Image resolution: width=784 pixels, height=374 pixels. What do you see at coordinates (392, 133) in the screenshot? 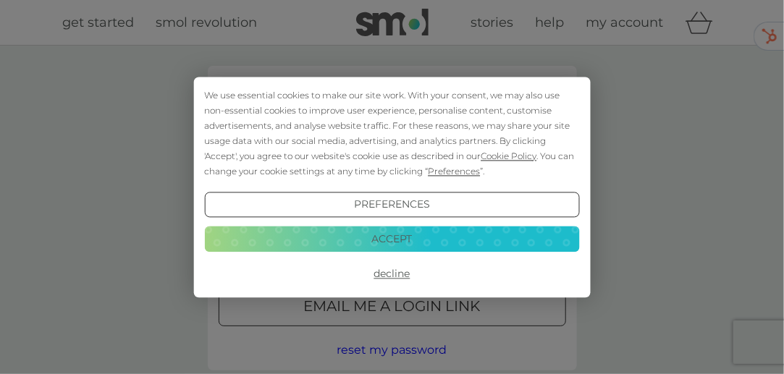
I see `div: We use essential cookies to make our site work. With your consent, we may also use non-essential ...` at bounding box center [392, 133].